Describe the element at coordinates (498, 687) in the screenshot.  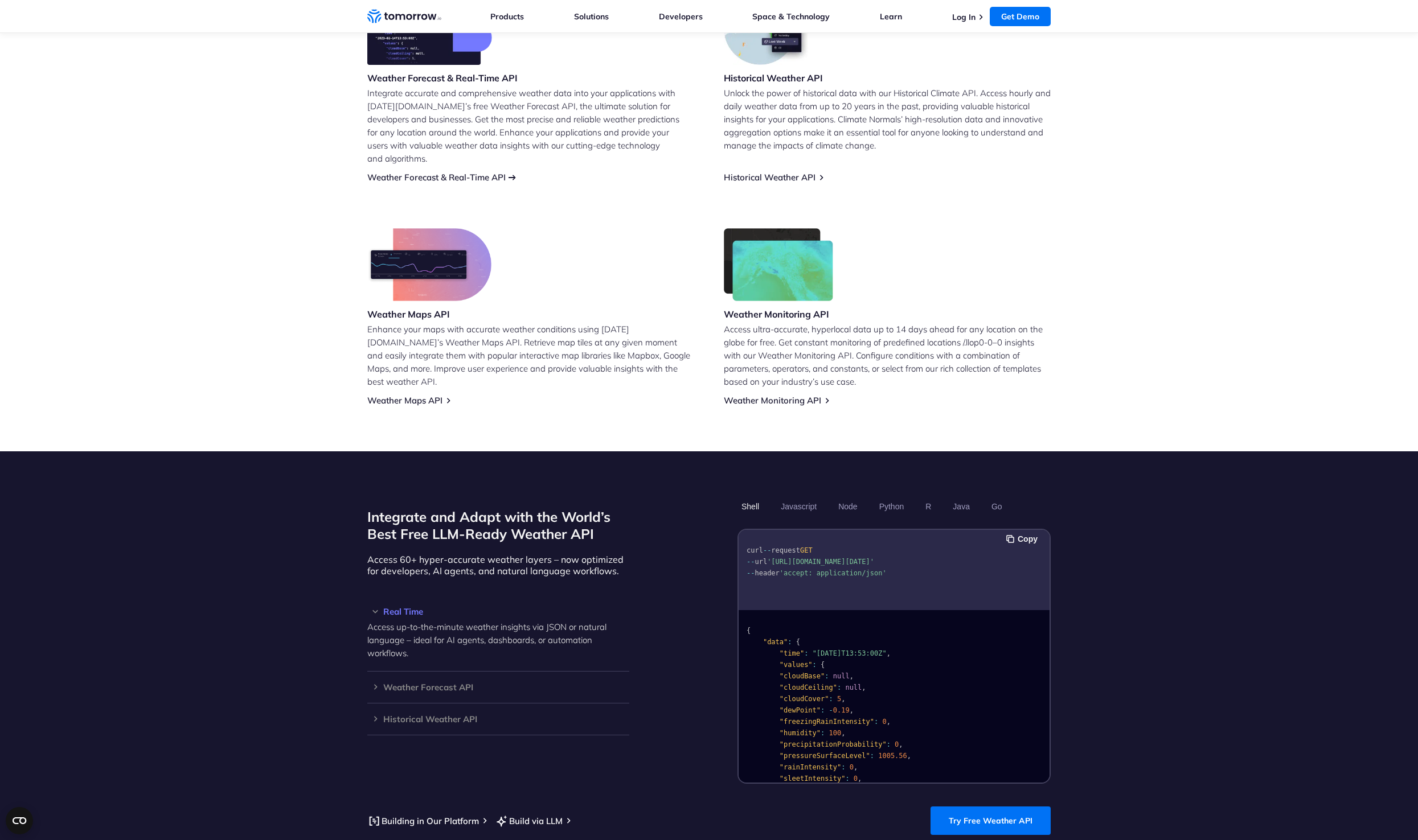
I see `div: Weather Forecast API` at that location.